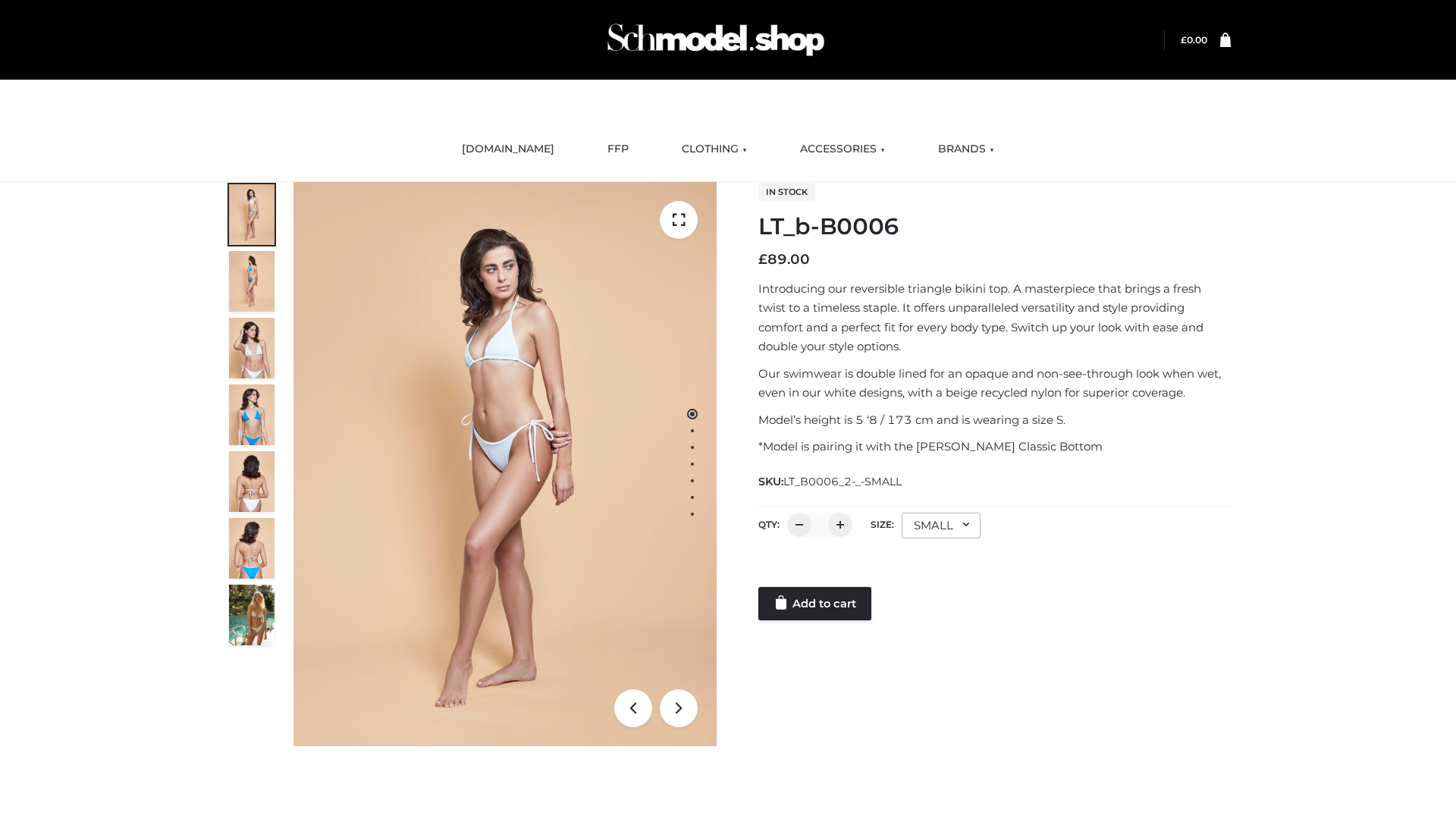 The width and height of the screenshot is (1456, 819). I want to click on p: Introducing our reversible triangle bikini top. A masterpiece that brings a fresh twist to a time..., so click(994, 317).